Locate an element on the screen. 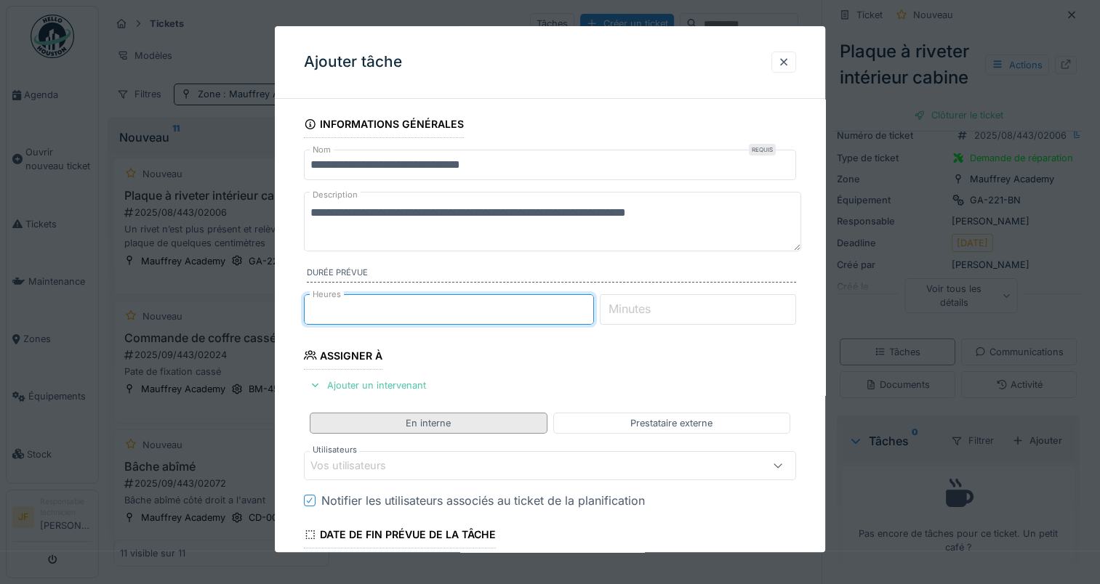 This screenshot has height=584, width=1100. label: Nom is located at coordinates (321, 150).